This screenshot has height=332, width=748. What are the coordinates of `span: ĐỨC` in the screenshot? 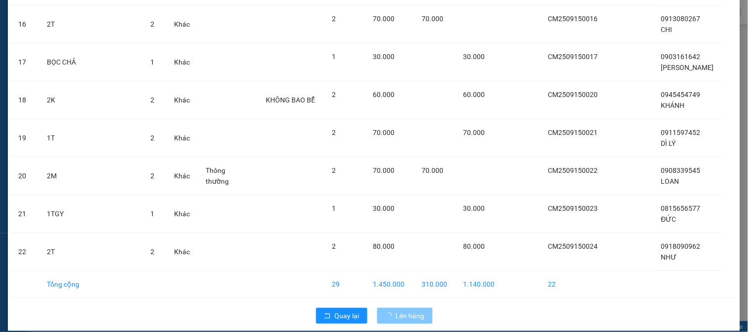 It's located at (668, 219).